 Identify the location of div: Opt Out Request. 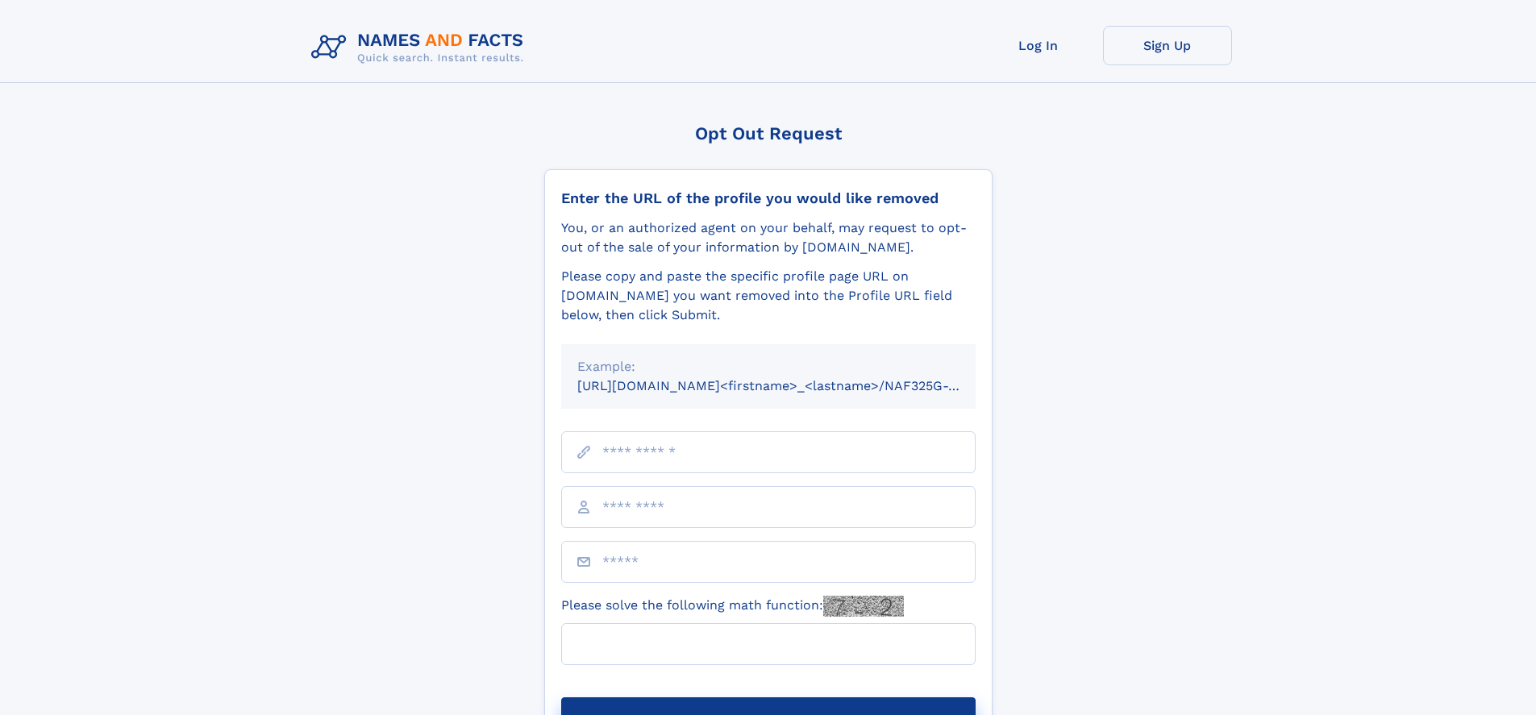
(768, 133).